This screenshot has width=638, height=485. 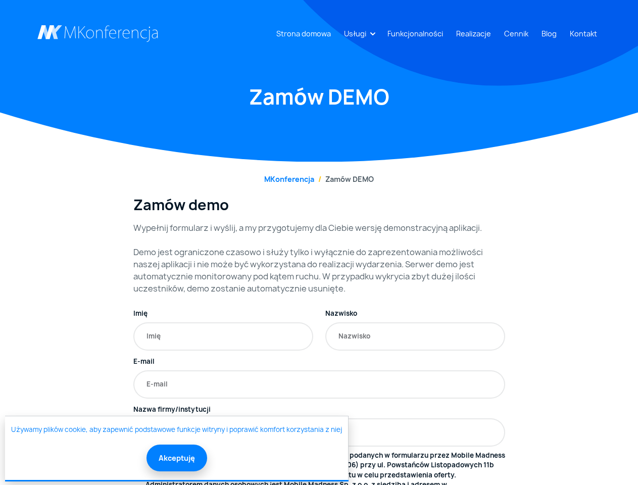 I want to click on button: Akceptuję, so click(x=177, y=458).